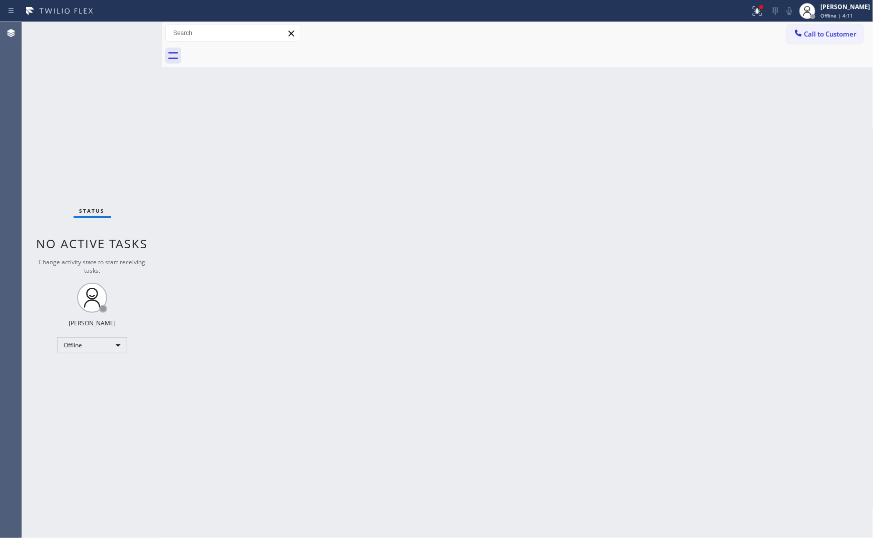  Describe the element at coordinates (831, 34) in the screenshot. I see `span: Call to Customer` at that location.